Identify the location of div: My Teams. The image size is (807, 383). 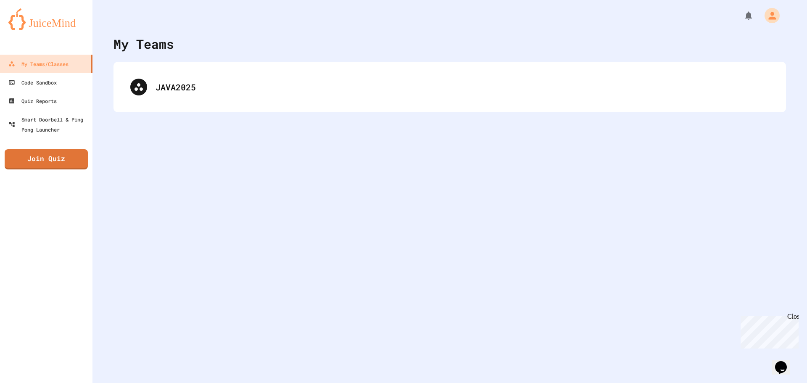
(144, 44).